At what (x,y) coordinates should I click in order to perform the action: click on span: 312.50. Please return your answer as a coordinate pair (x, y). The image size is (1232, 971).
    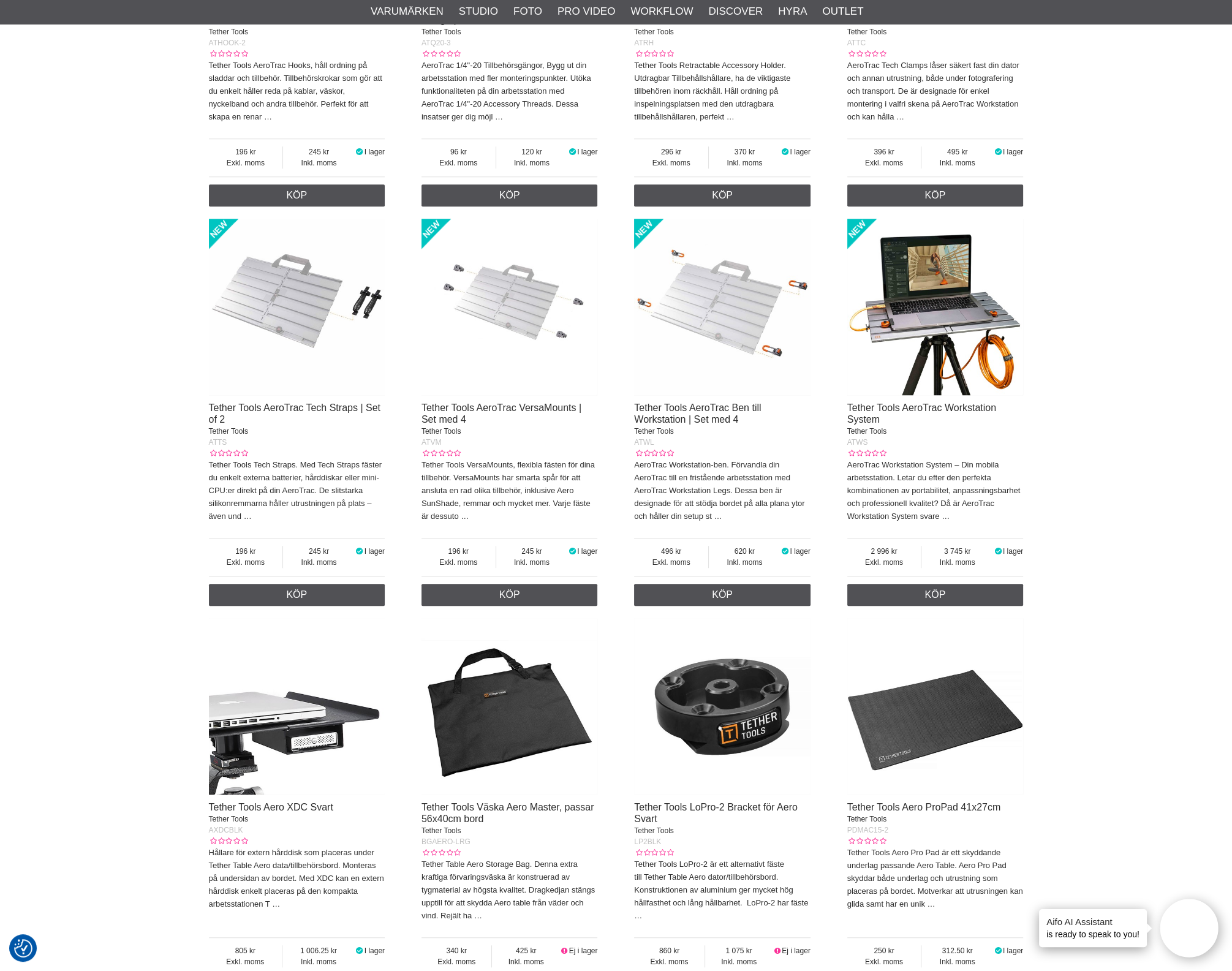
    Looking at the image, I should click on (957, 951).